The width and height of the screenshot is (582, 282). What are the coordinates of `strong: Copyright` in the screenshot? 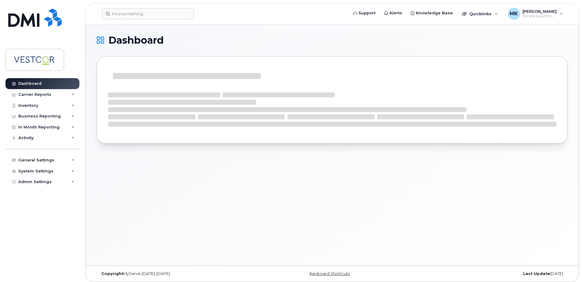 It's located at (112, 274).